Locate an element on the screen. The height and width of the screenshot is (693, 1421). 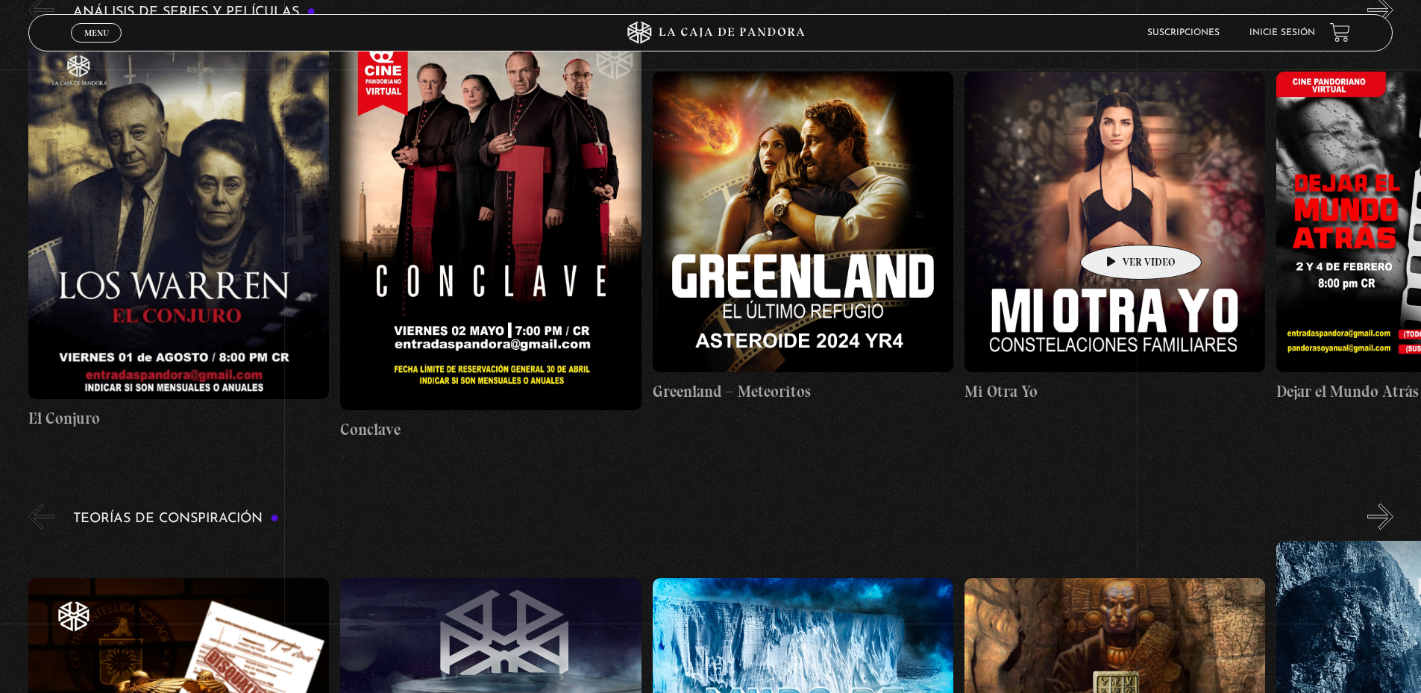
a: Conclave is located at coordinates (490, 238).